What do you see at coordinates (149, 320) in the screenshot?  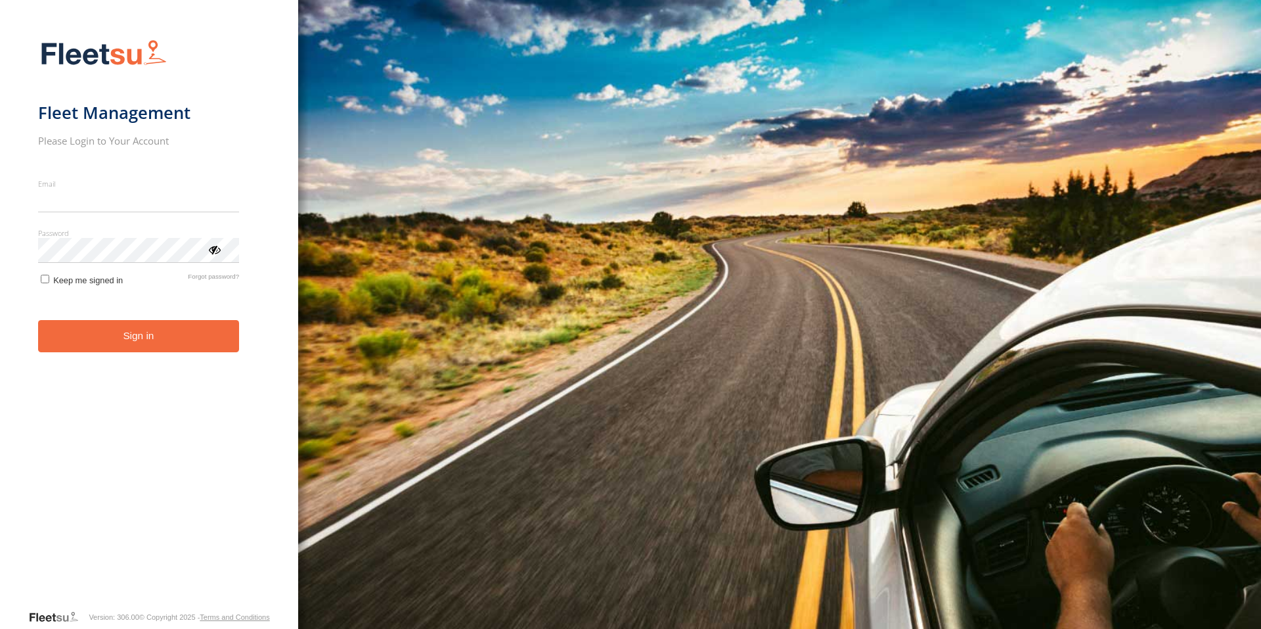 I see `form: main` at bounding box center [149, 320].